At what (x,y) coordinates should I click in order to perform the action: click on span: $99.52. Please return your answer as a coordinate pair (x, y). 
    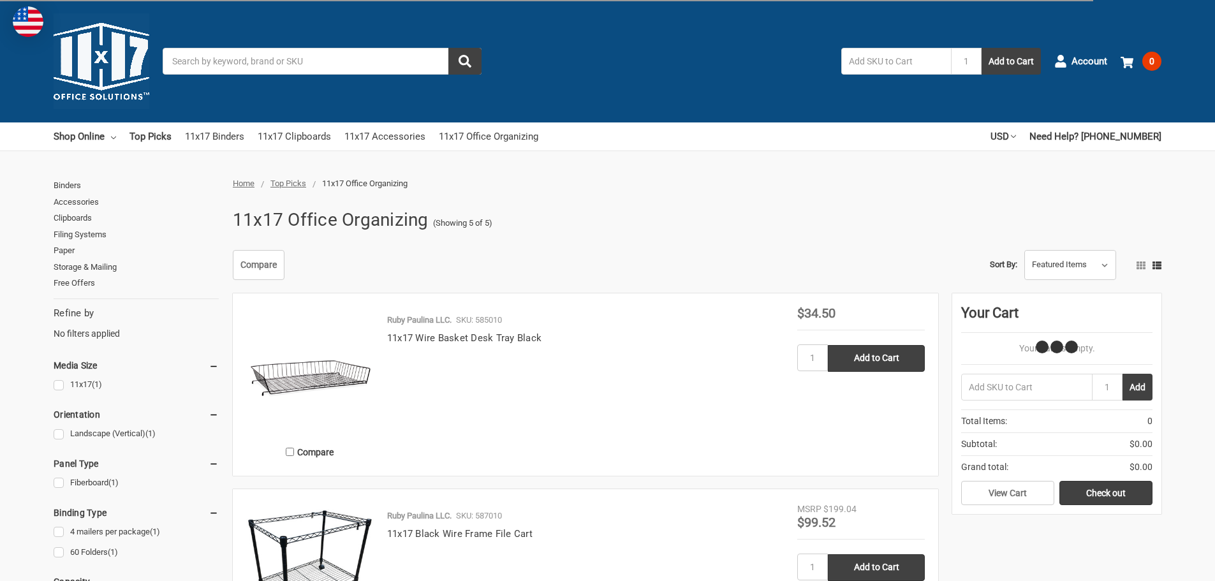
    Looking at the image, I should click on (816, 522).